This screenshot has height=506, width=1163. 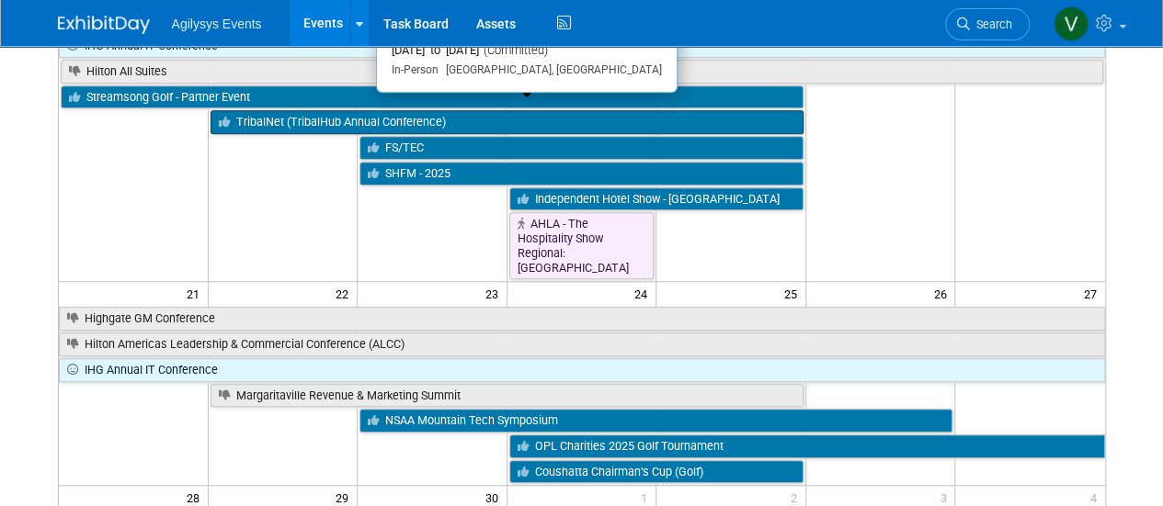 What do you see at coordinates (581, 148) in the screenshot?
I see `a: FS/TEC` at bounding box center [581, 148].